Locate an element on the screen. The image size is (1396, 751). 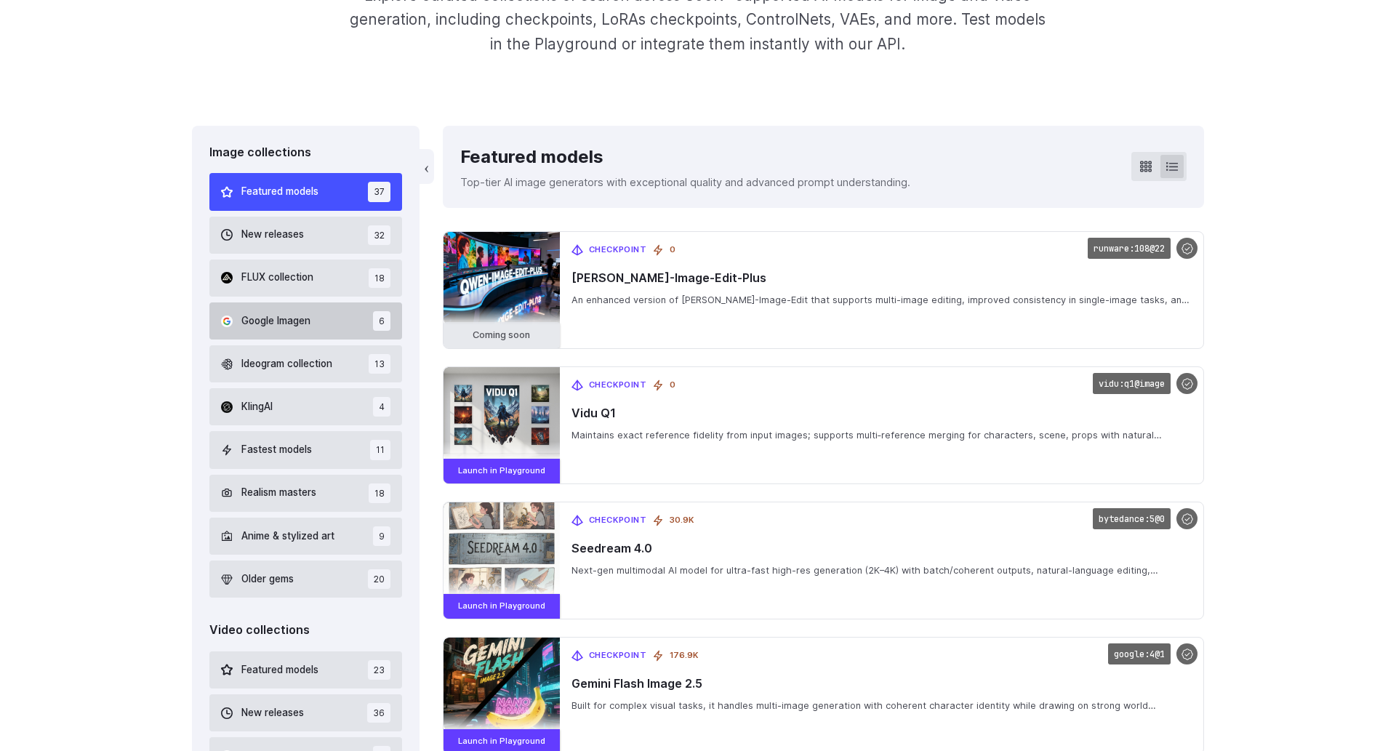
img: Seedream 4.0 is located at coordinates (502, 549).